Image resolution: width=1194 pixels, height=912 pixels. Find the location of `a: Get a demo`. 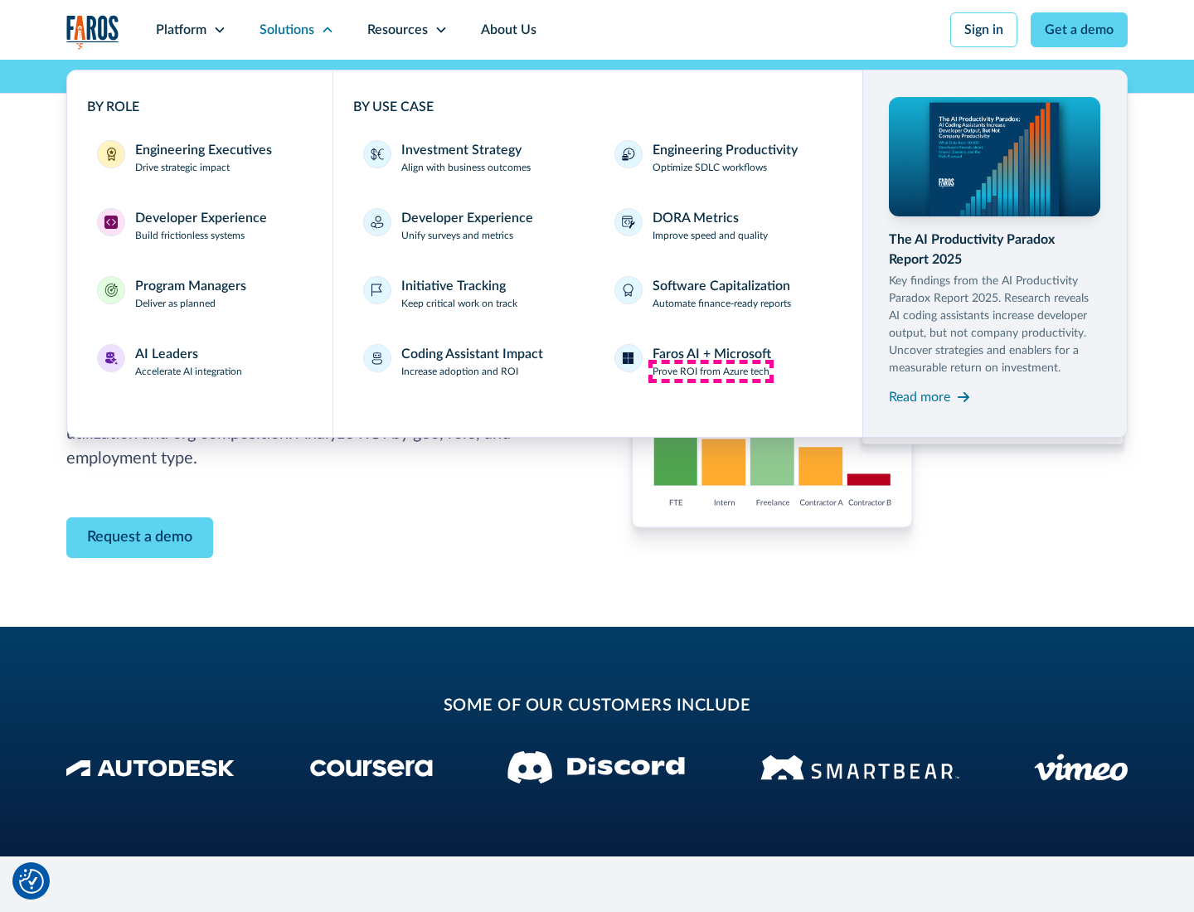

a: Get a demo is located at coordinates (1079, 30).